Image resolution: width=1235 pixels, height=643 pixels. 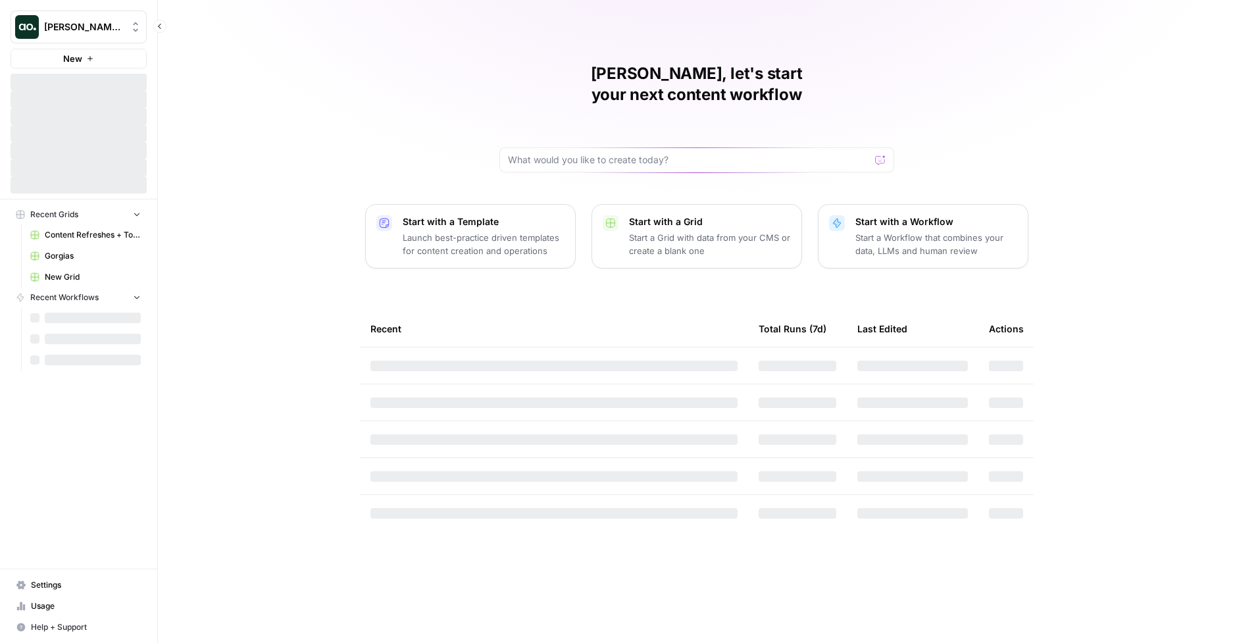 I want to click on span: Recent Grids, so click(x=54, y=214).